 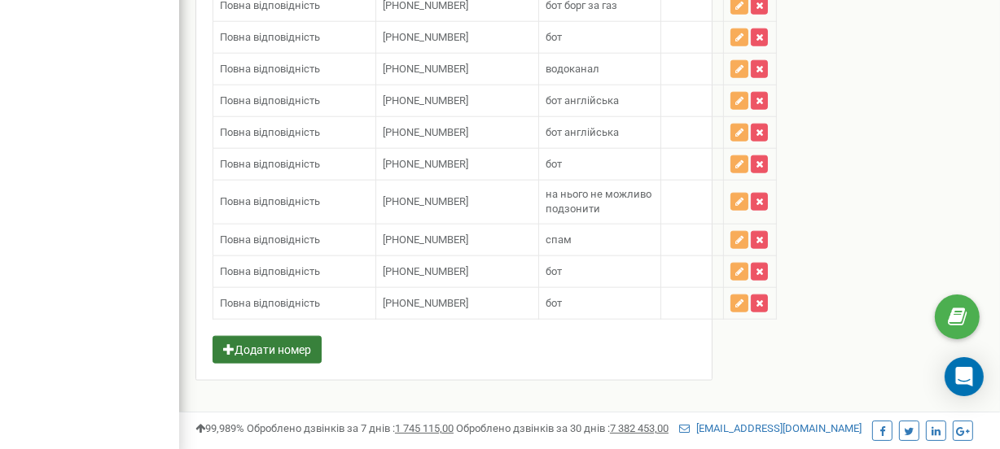 I want to click on span: 99,989%, so click(x=220, y=428).